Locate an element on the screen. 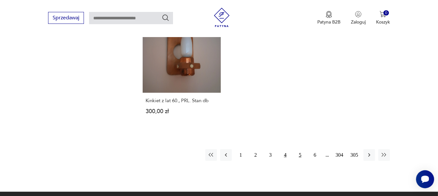 The image size is (438, 196). button: 305 is located at coordinates (354, 155).